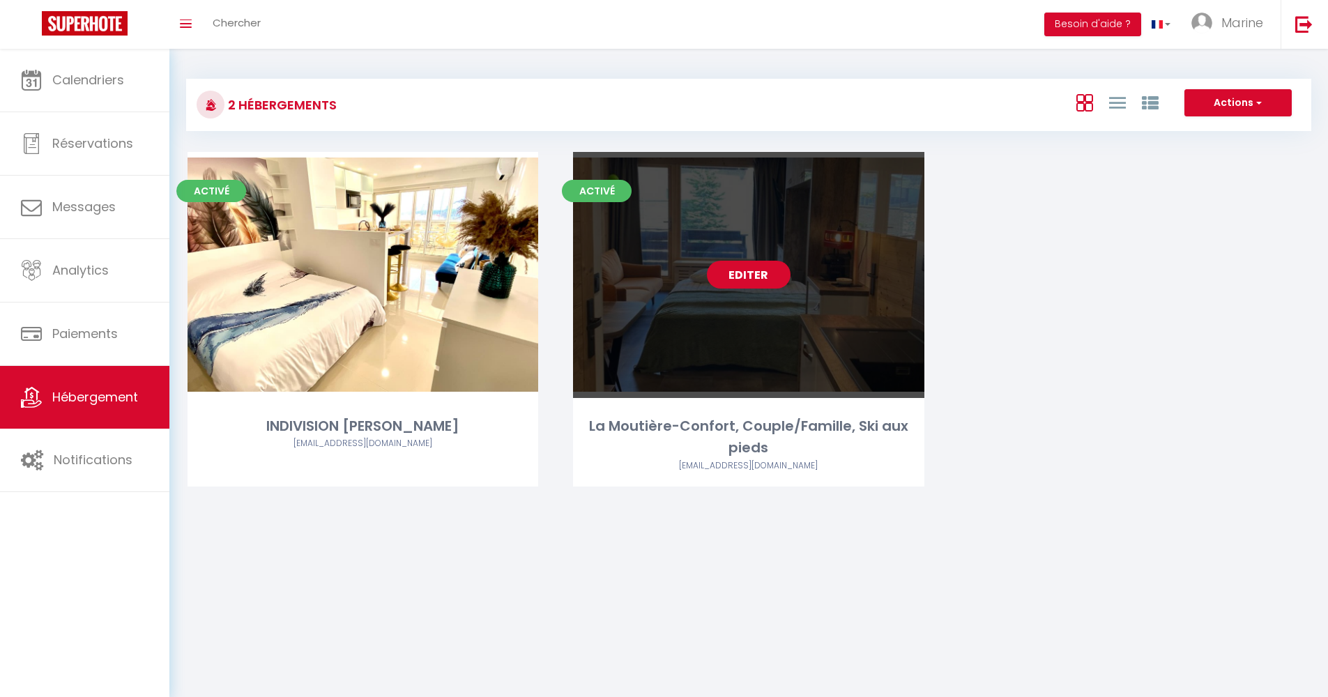 This screenshot has height=697, width=1328. I want to click on a: Vue en Liste, so click(1118, 102).